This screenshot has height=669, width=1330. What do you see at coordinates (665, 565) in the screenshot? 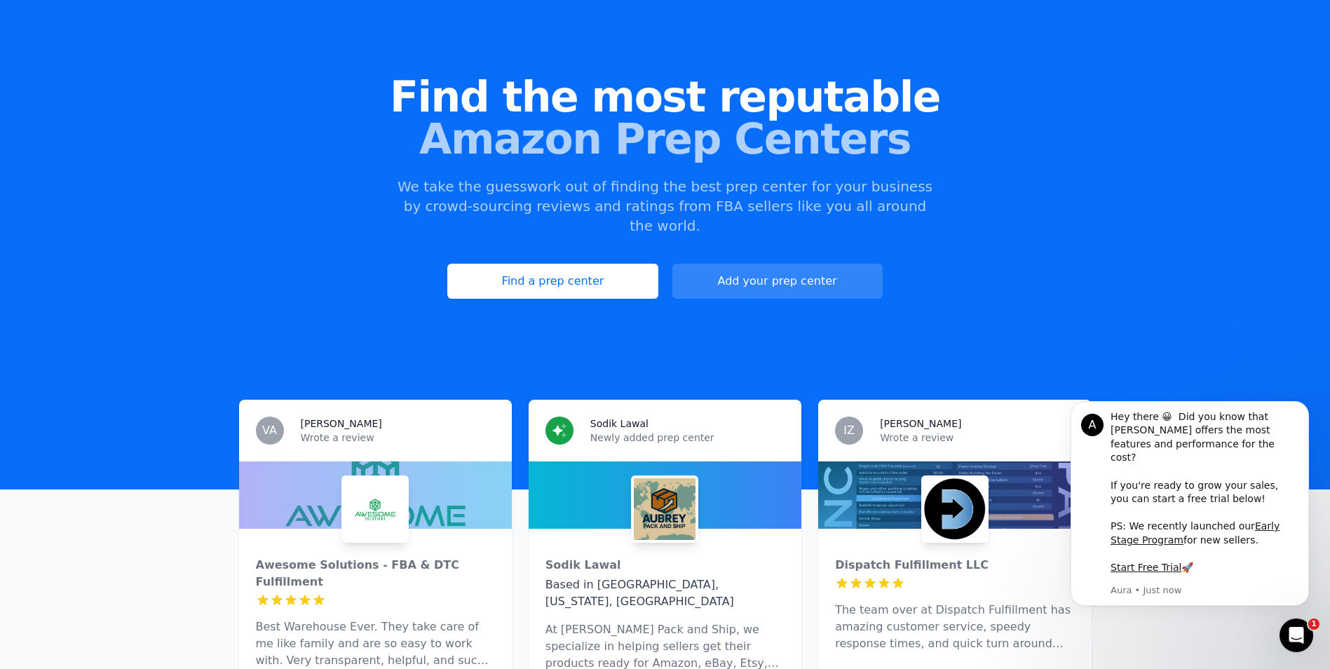
I see `div: Sodik Lawal` at bounding box center [665, 565].